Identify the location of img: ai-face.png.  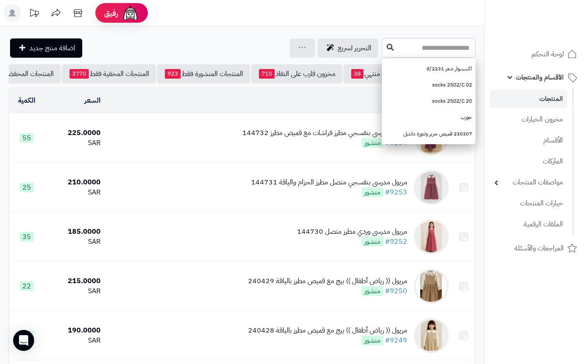
(130, 13).